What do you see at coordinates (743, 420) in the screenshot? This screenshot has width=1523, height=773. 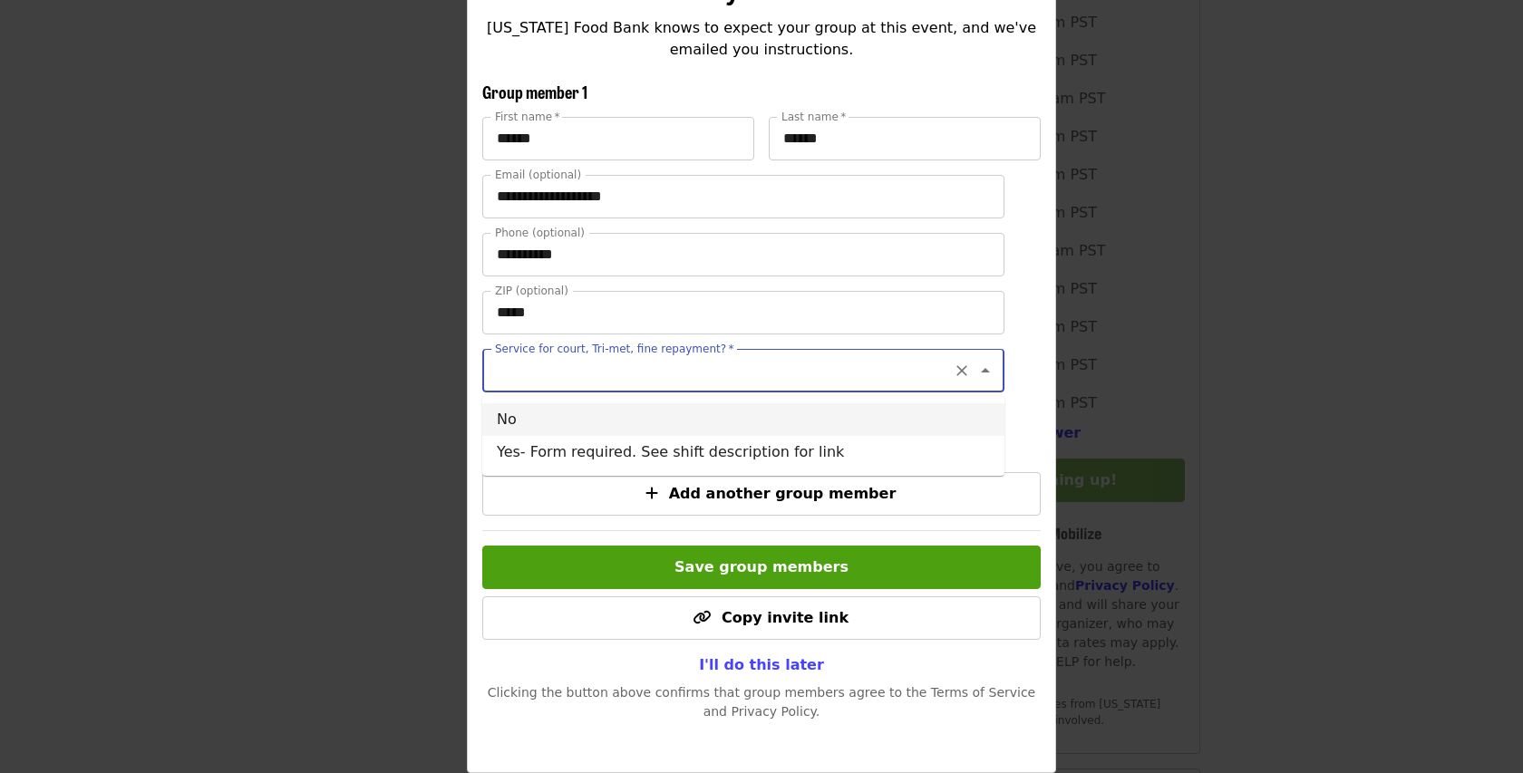 I see `li: No` at bounding box center [743, 420].